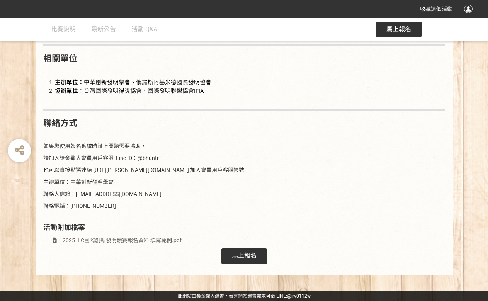  What do you see at coordinates (299, 296) in the screenshot?
I see `a: @irv0112w` at bounding box center [299, 296].